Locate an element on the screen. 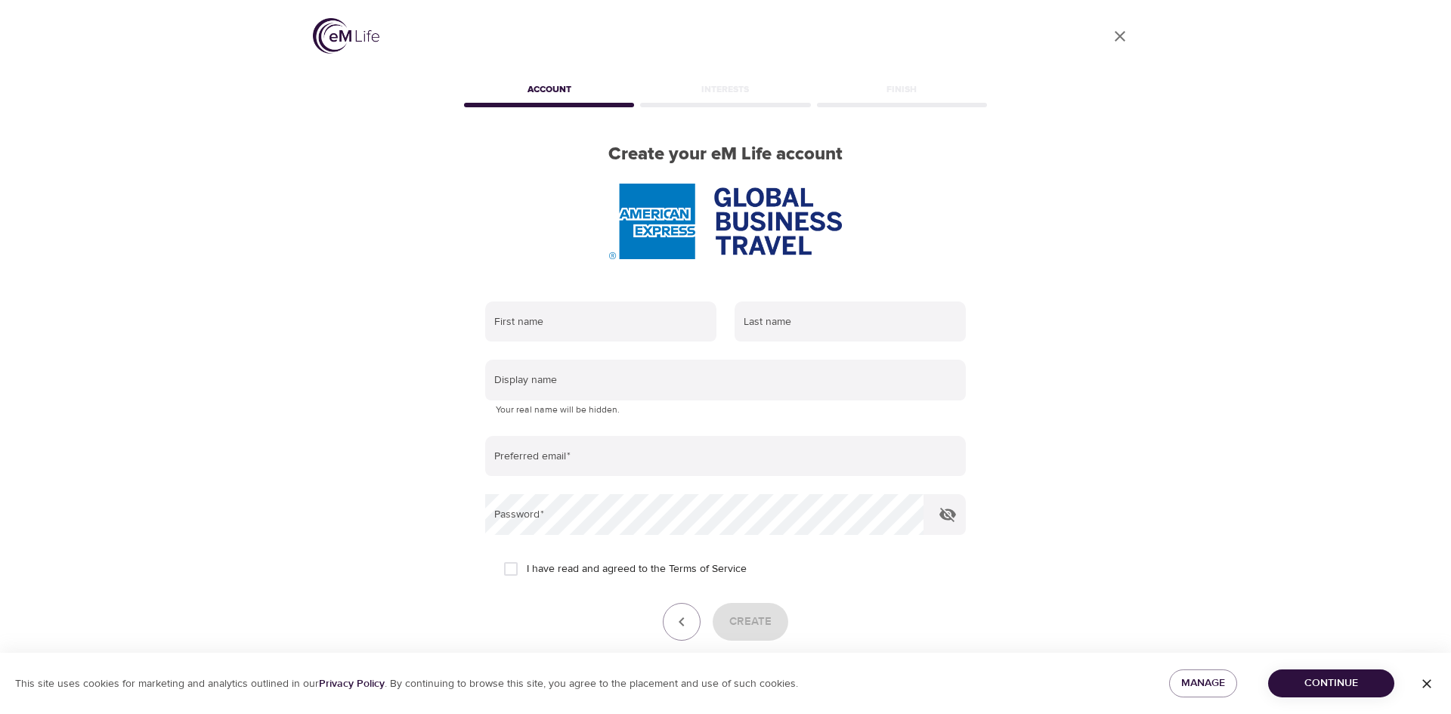 This screenshot has width=1451, height=714. a: Terms of Service is located at coordinates (707, 569).